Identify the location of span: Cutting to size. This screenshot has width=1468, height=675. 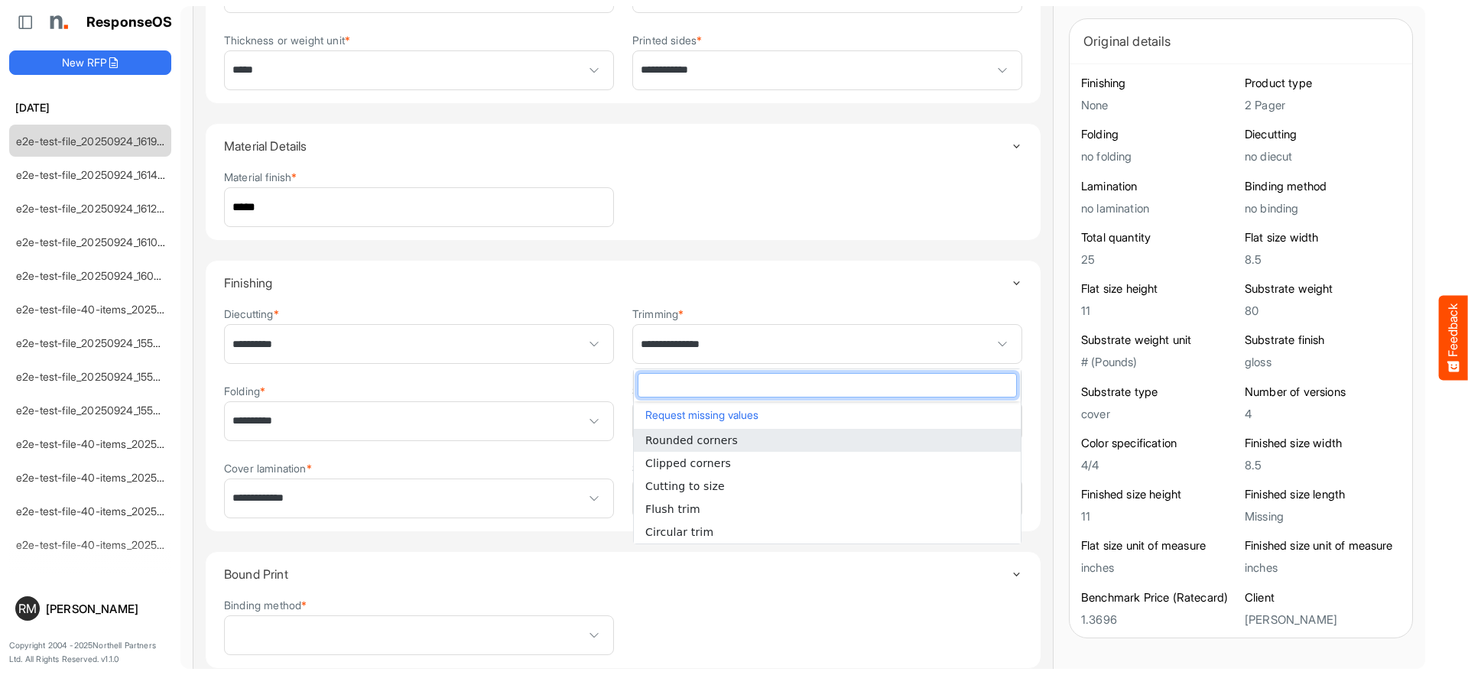
(685, 486).